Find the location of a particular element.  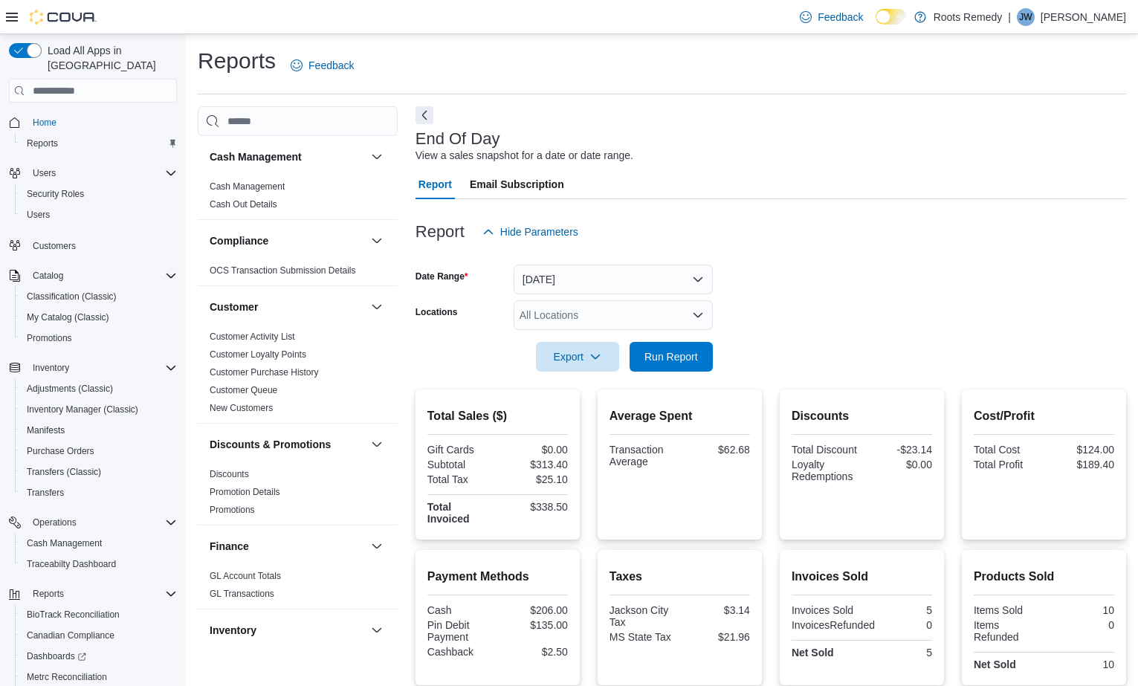

a: Customer Loyalty Points is located at coordinates (258, 355).